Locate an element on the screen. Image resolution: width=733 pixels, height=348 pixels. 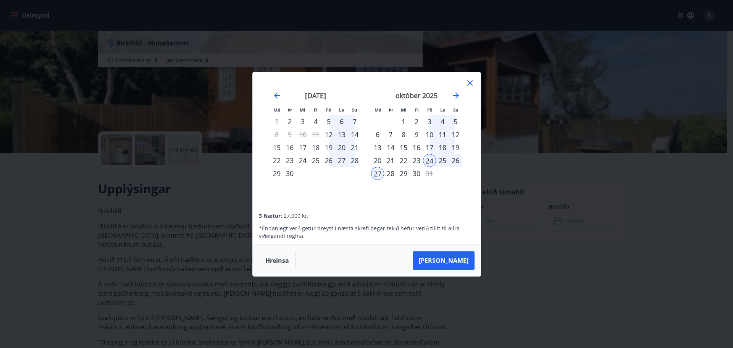
div: 16 is located at coordinates (290, 147).